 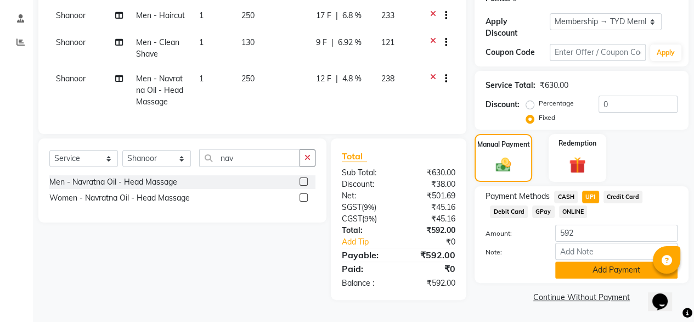 I want to click on span: Credit Card, so click(x=623, y=196).